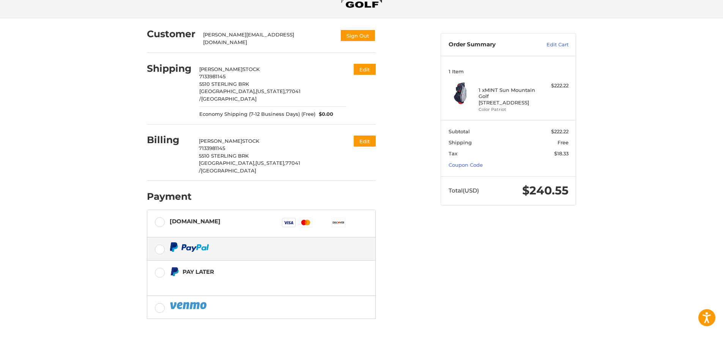  I want to click on span: Tax, so click(453, 153).